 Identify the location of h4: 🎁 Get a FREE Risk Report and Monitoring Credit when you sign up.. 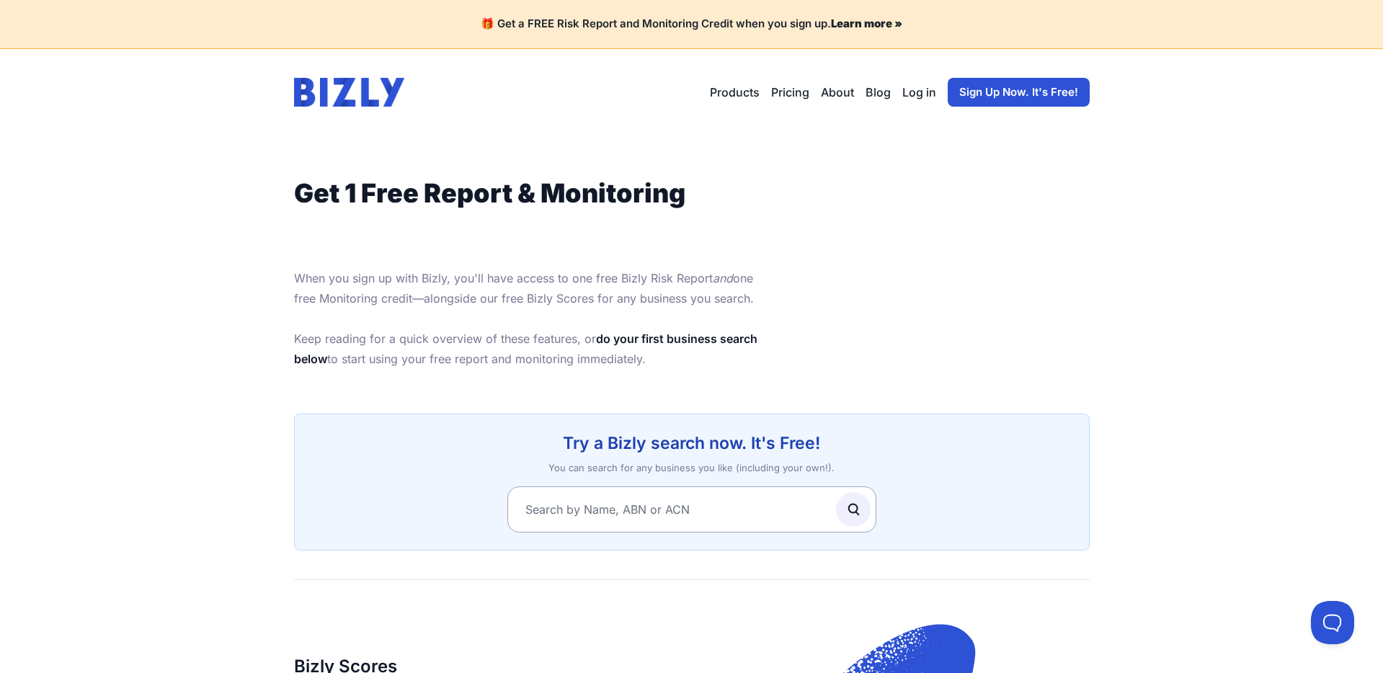
(691, 24).